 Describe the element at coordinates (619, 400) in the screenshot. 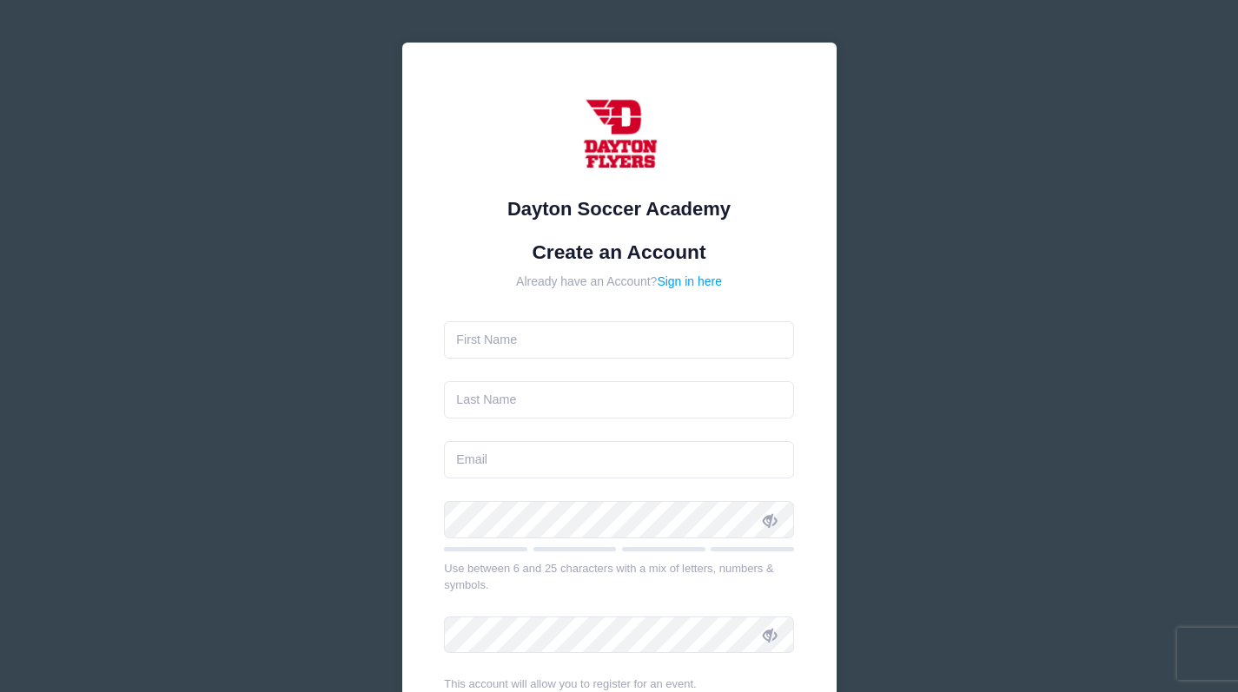

I see `input: Last Name` at that location.